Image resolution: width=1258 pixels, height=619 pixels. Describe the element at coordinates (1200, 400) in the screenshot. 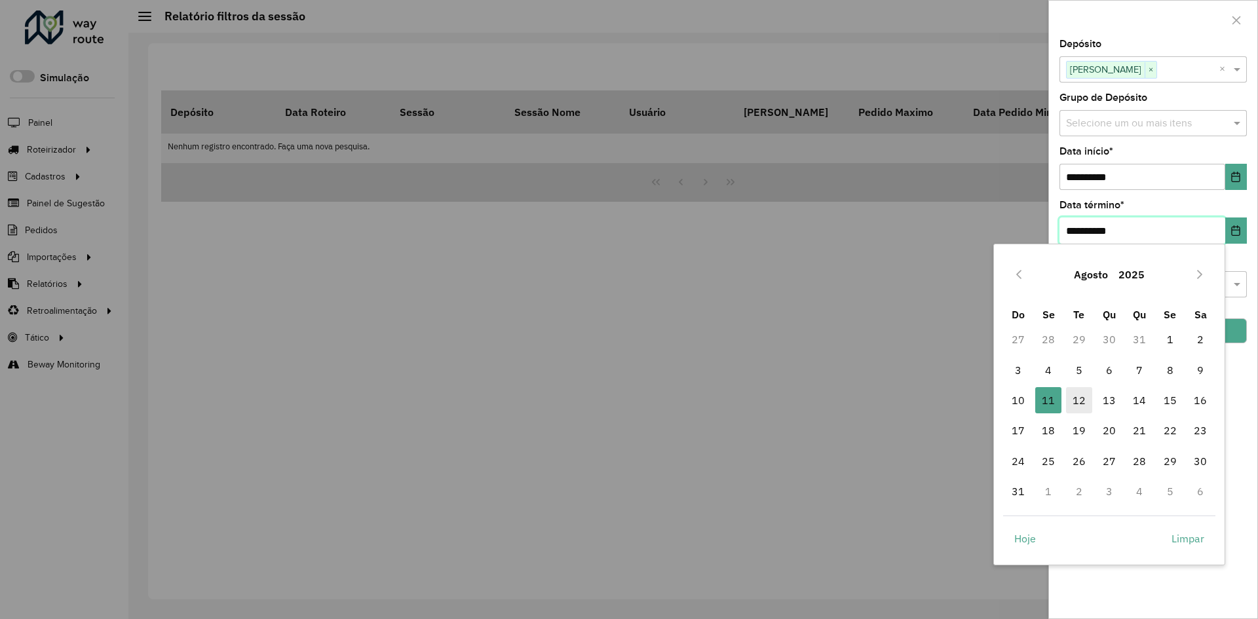

I see `td: 16` at that location.